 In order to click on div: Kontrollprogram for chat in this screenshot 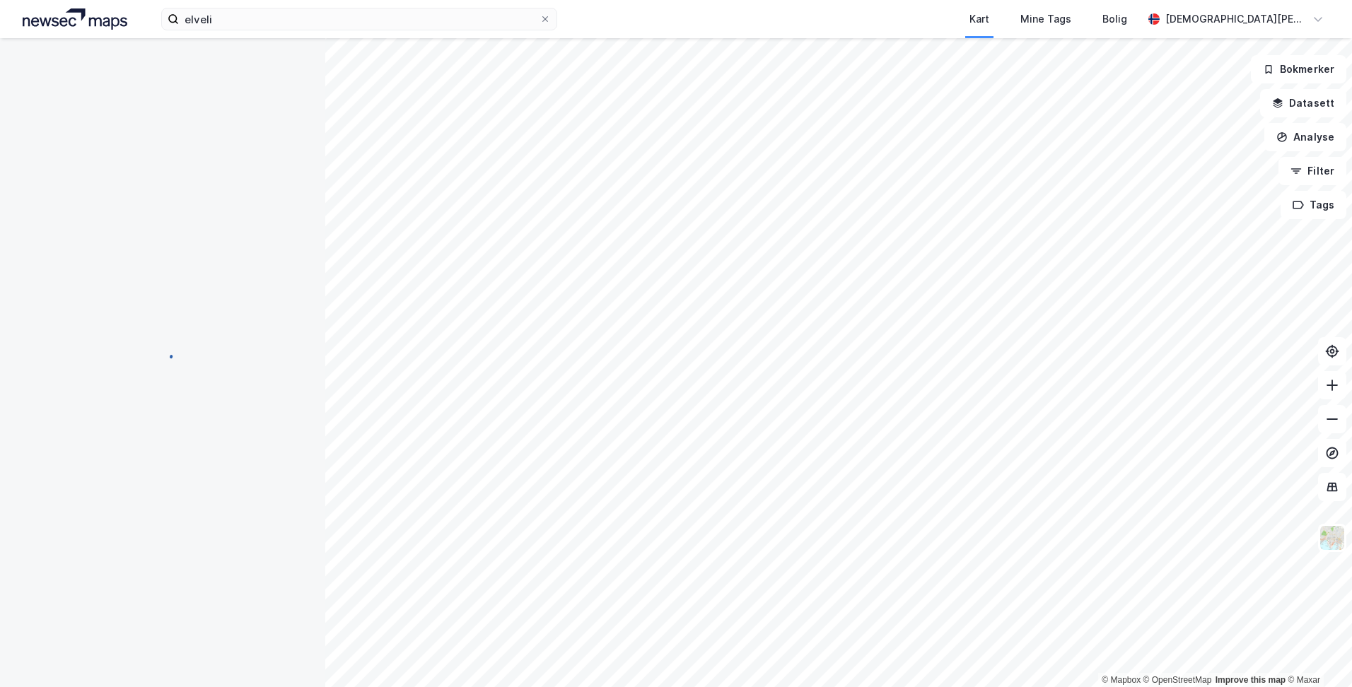, I will do `click(1317, 653)`.